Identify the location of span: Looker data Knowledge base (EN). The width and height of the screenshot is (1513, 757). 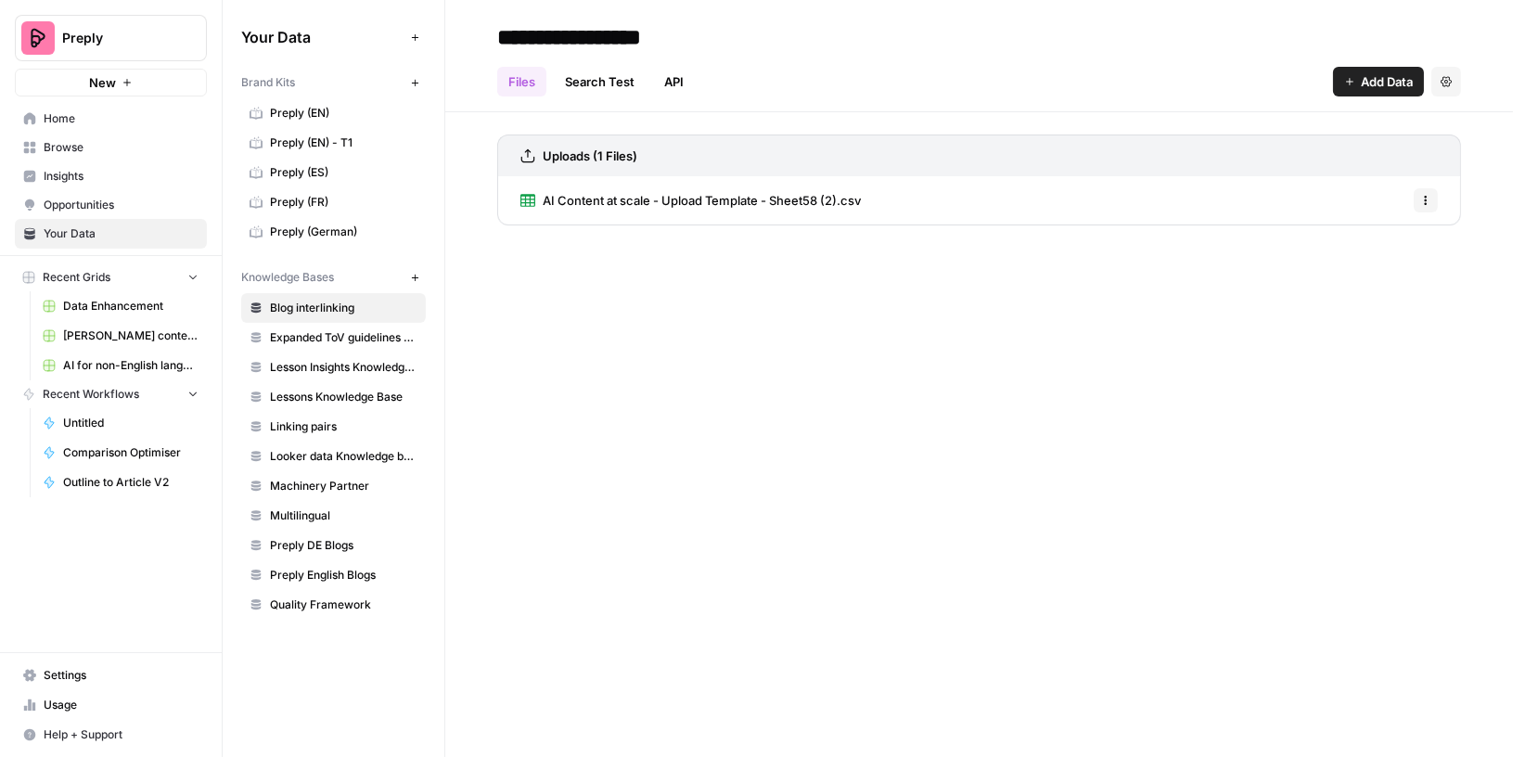
(343, 457).